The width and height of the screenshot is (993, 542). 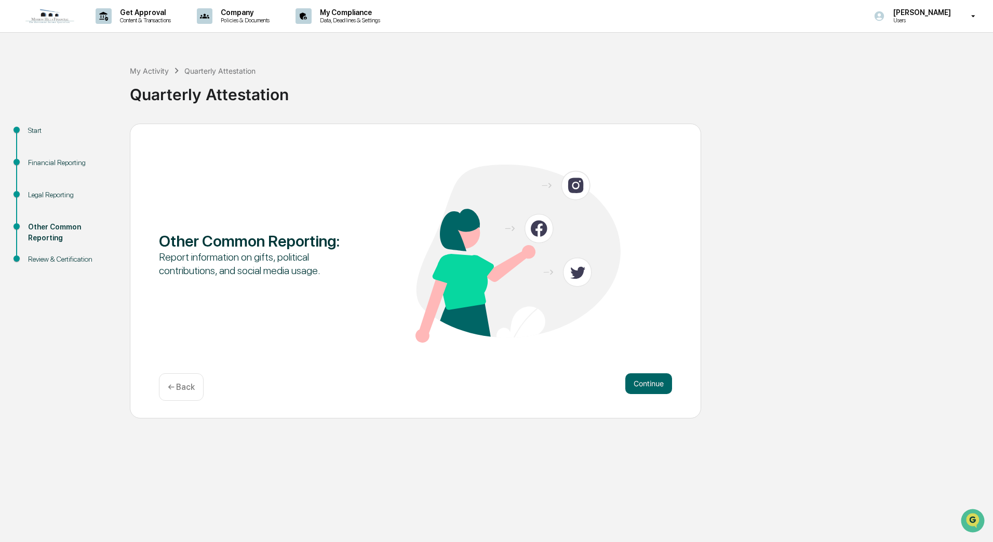 I want to click on a: 🗄️Attestations, so click(x=102, y=136).